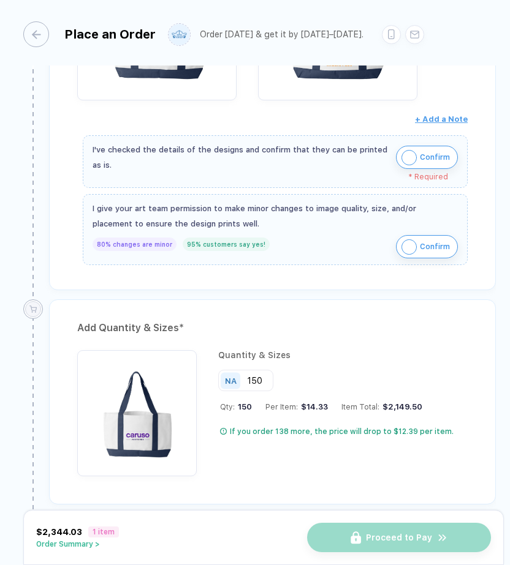  What do you see at coordinates (104, 532) in the screenshot?
I see `span: 1 item` at bounding box center [104, 532].